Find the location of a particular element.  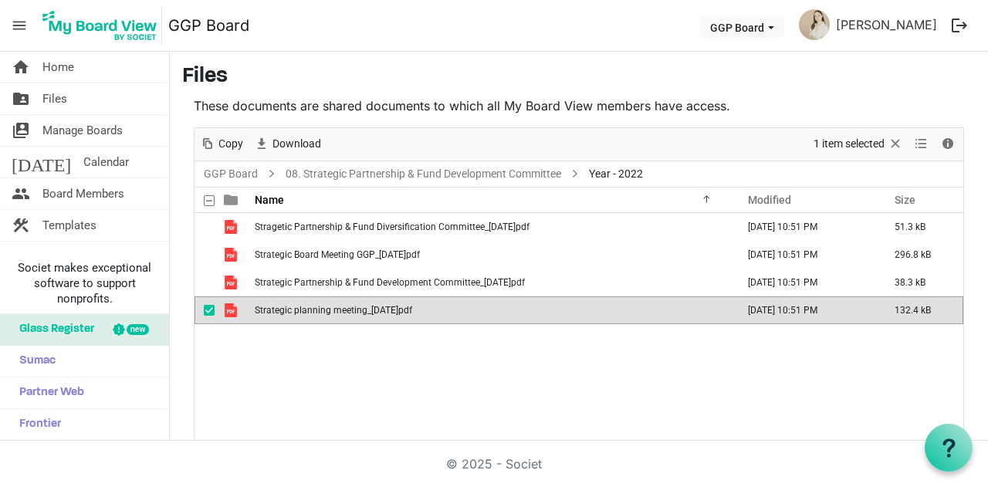

img: My Board View Logo is located at coordinates (100, 25).